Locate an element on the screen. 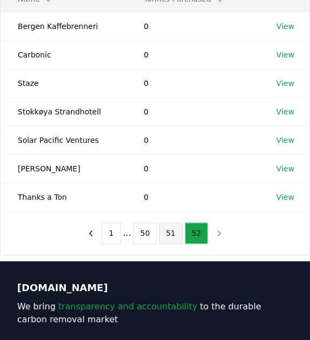 This screenshot has height=340, width=310. button: 50 is located at coordinates (145, 233).